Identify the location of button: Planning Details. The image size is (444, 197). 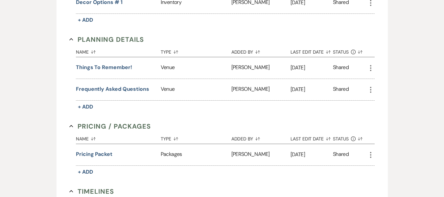
(107, 39).